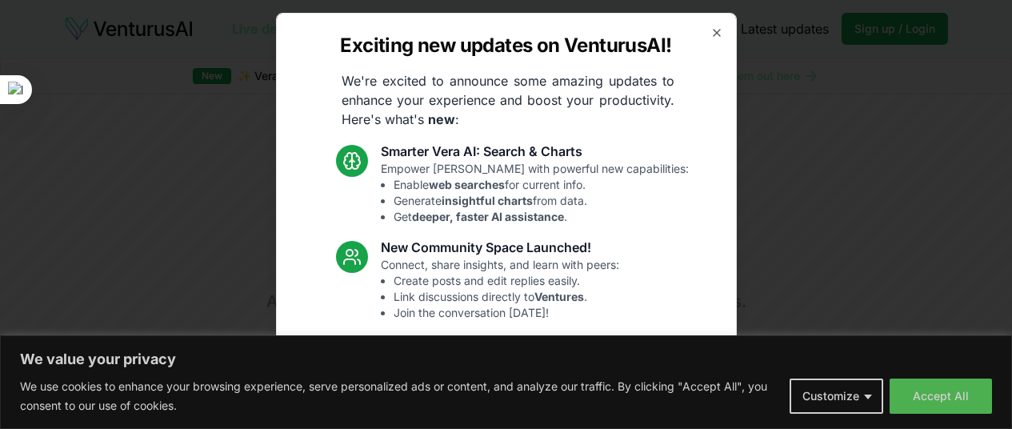 The image size is (1012, 429). What do you see at coordinates (506, 46) in the screenshot?
I see `h2: Exciting new updates on VenturusAI!` at bounding box center [506, 46].